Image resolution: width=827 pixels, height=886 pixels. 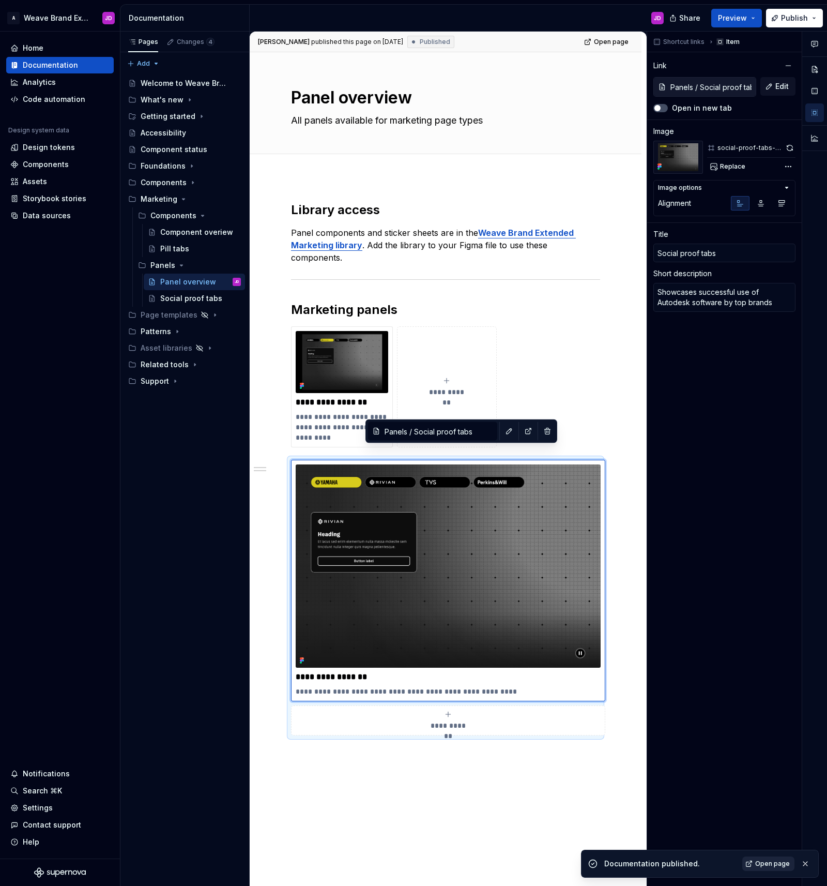 What do you see at coordinates (191, 298) in the screenshot?
I see `div: Social proof tabs` at bounding box center [191, 298].